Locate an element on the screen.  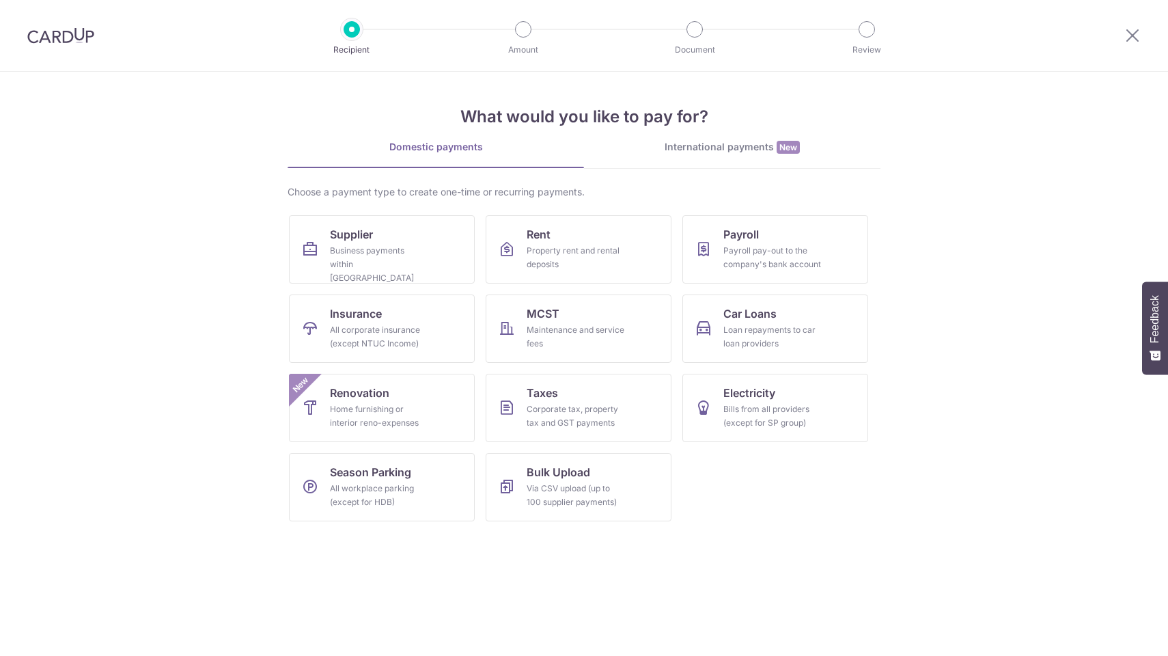
div: Property rent and rental deposits is located at coordinates (576, 257).